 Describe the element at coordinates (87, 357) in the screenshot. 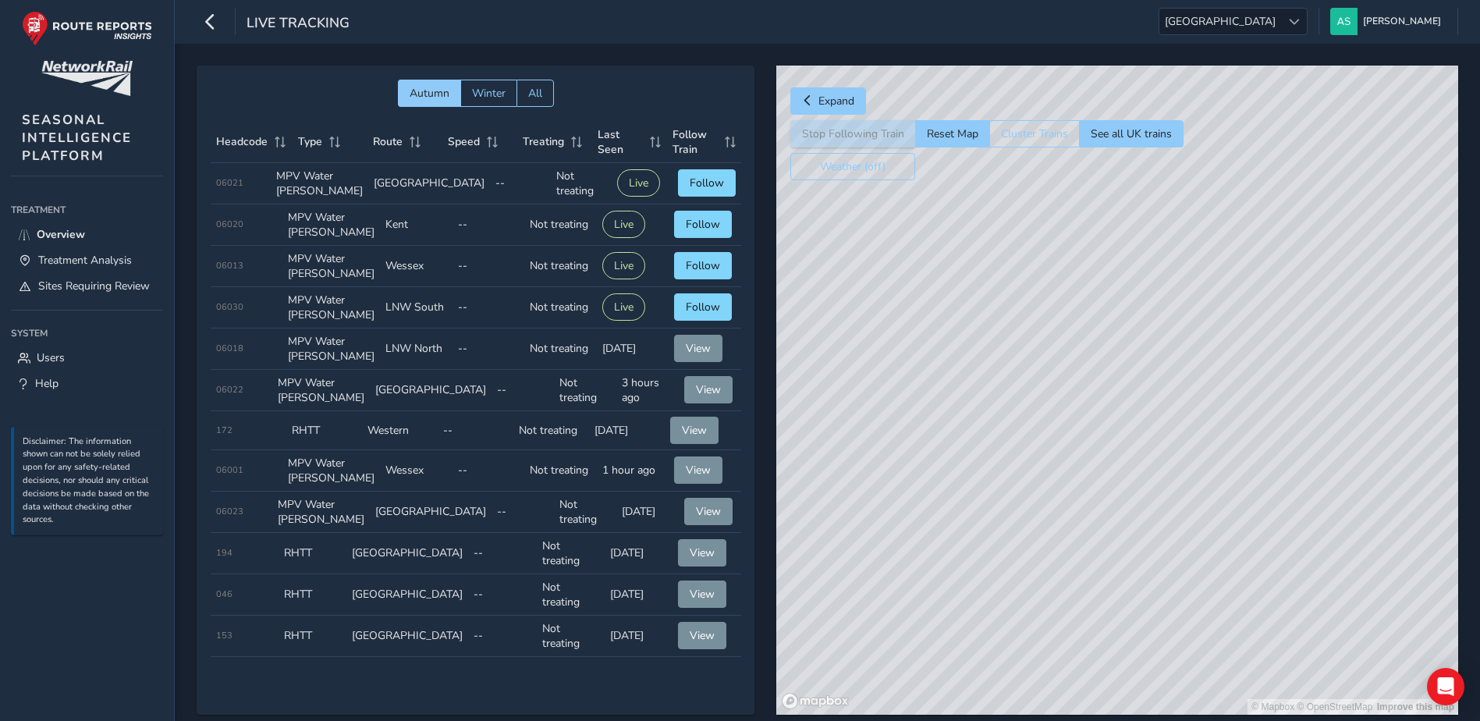

I see `a: Users` at that location.